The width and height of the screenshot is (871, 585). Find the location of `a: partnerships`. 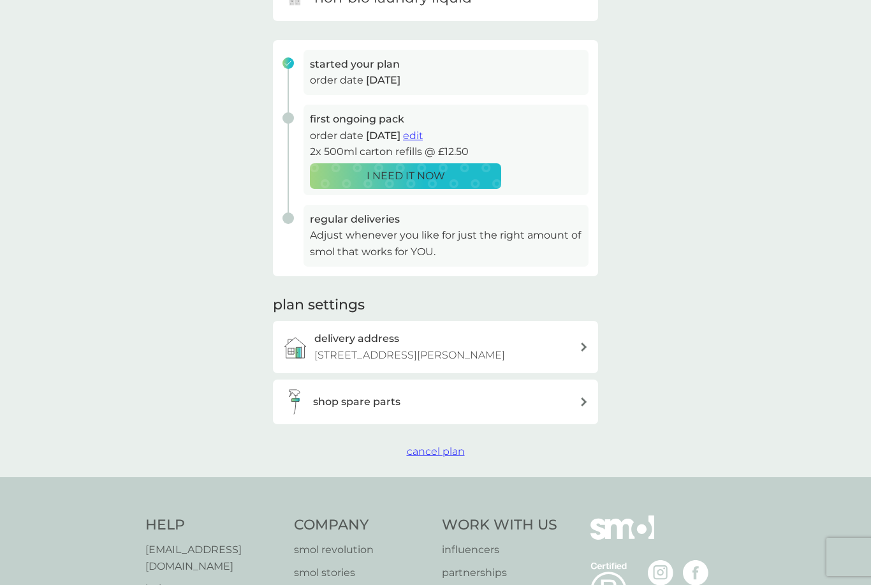

a: partnerships is located at coordinates (499, 573).